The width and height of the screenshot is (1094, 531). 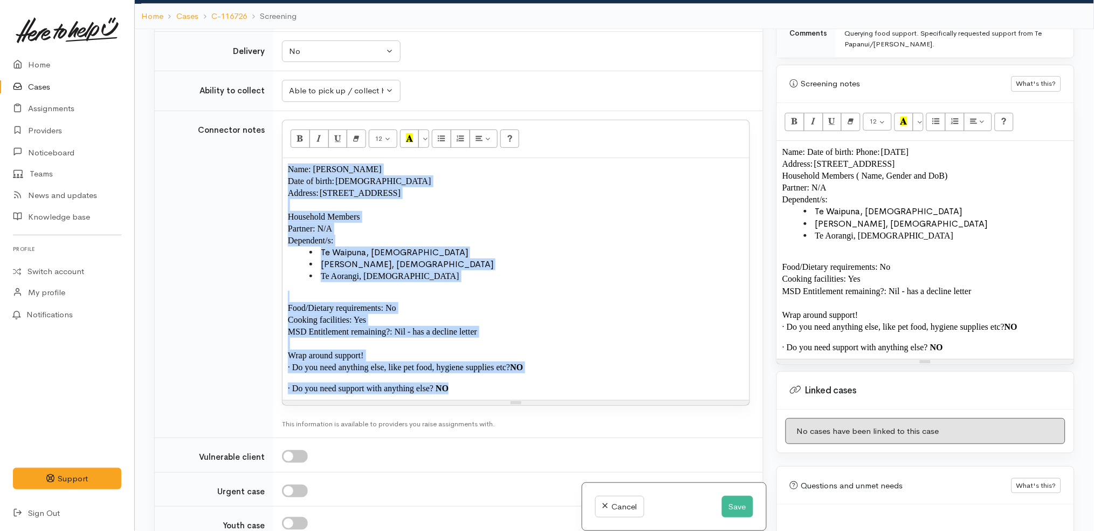 I want to click on div: Able to pick up / collect help on my own, so click(x=337, y=91).